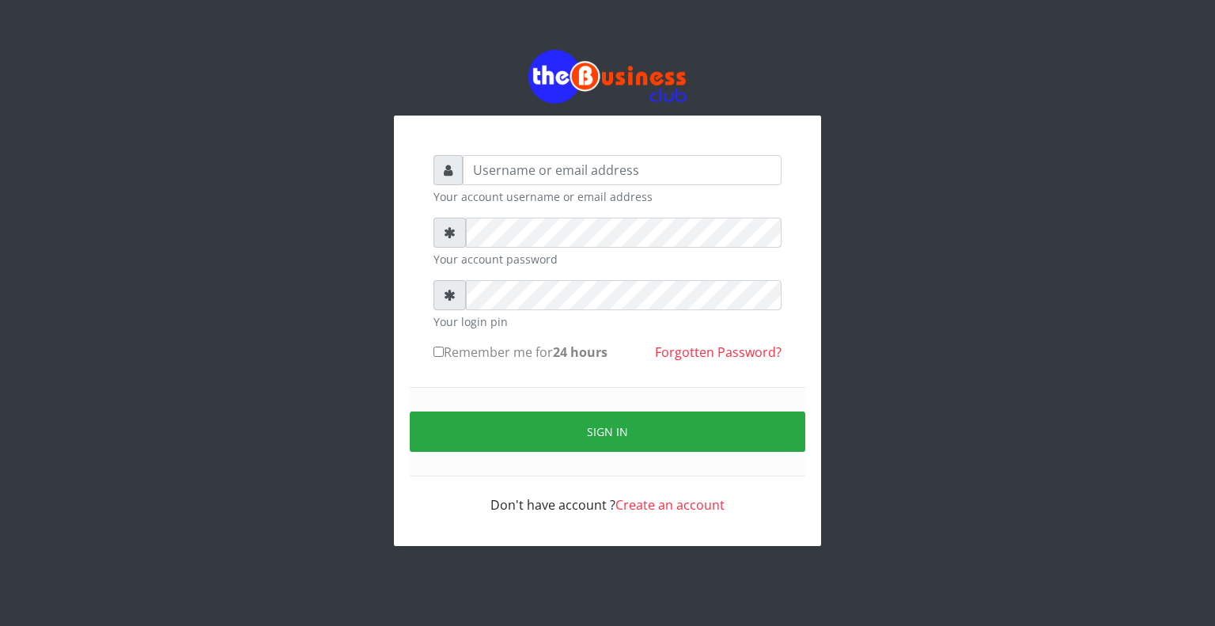 This screenshot has height=626, width=1215. Describe the element at coordinates (608, 431) in the screenshot. I see `button: Sign in` at that location.